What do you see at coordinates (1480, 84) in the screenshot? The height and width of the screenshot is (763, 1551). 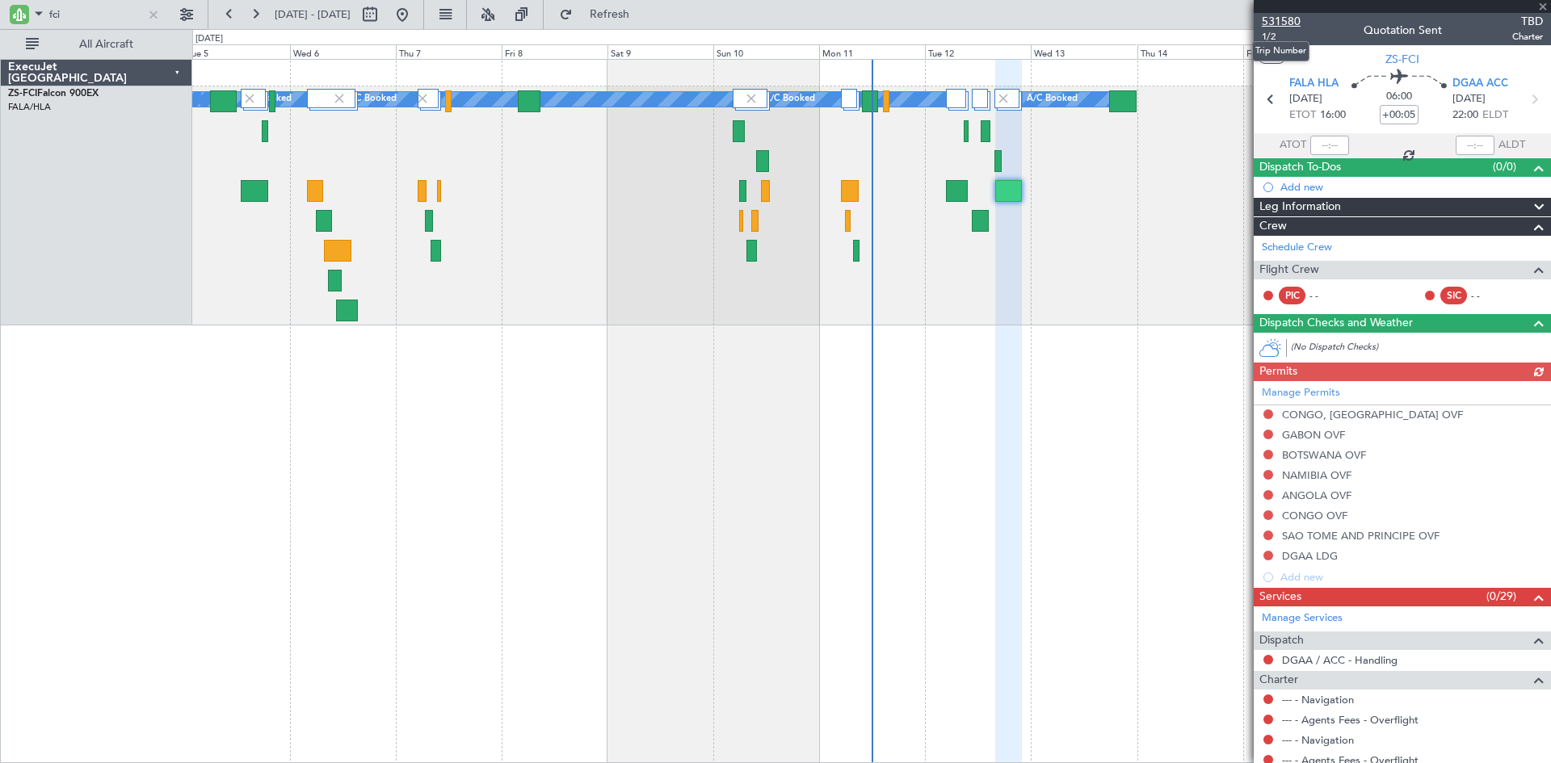 I see `span: DGAA ACC` at bounding box center [1480, 84].